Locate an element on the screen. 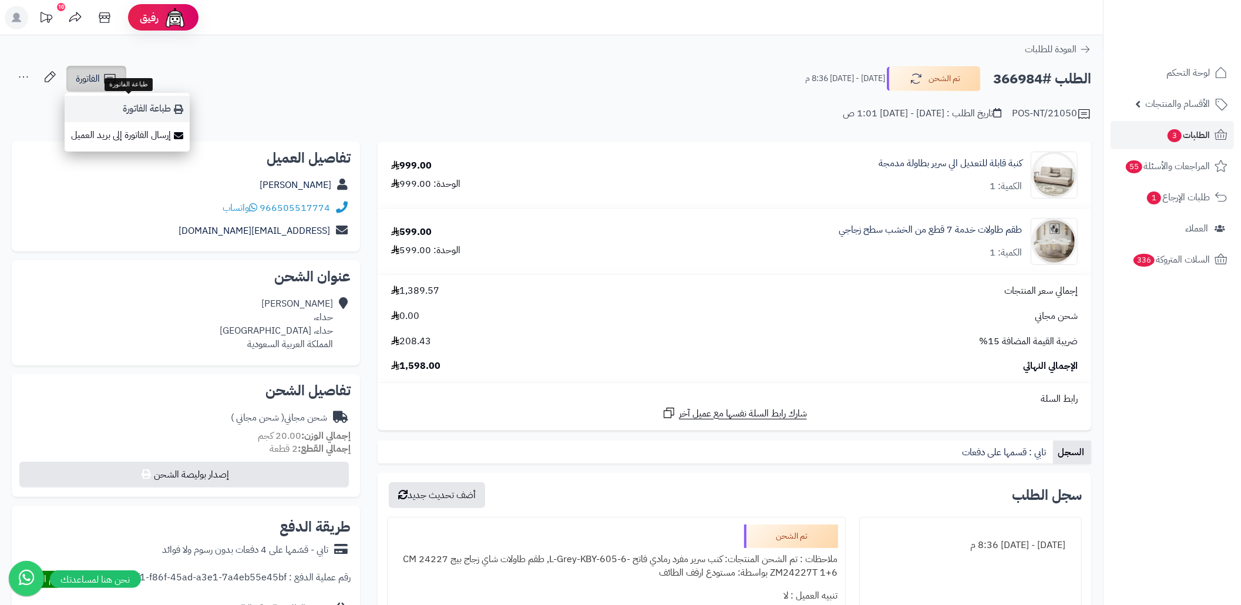 Image resolution: width=1241 pixels, height=605 pixels. div: الوحدة: 999.00 is located at coordinates (426, 184).